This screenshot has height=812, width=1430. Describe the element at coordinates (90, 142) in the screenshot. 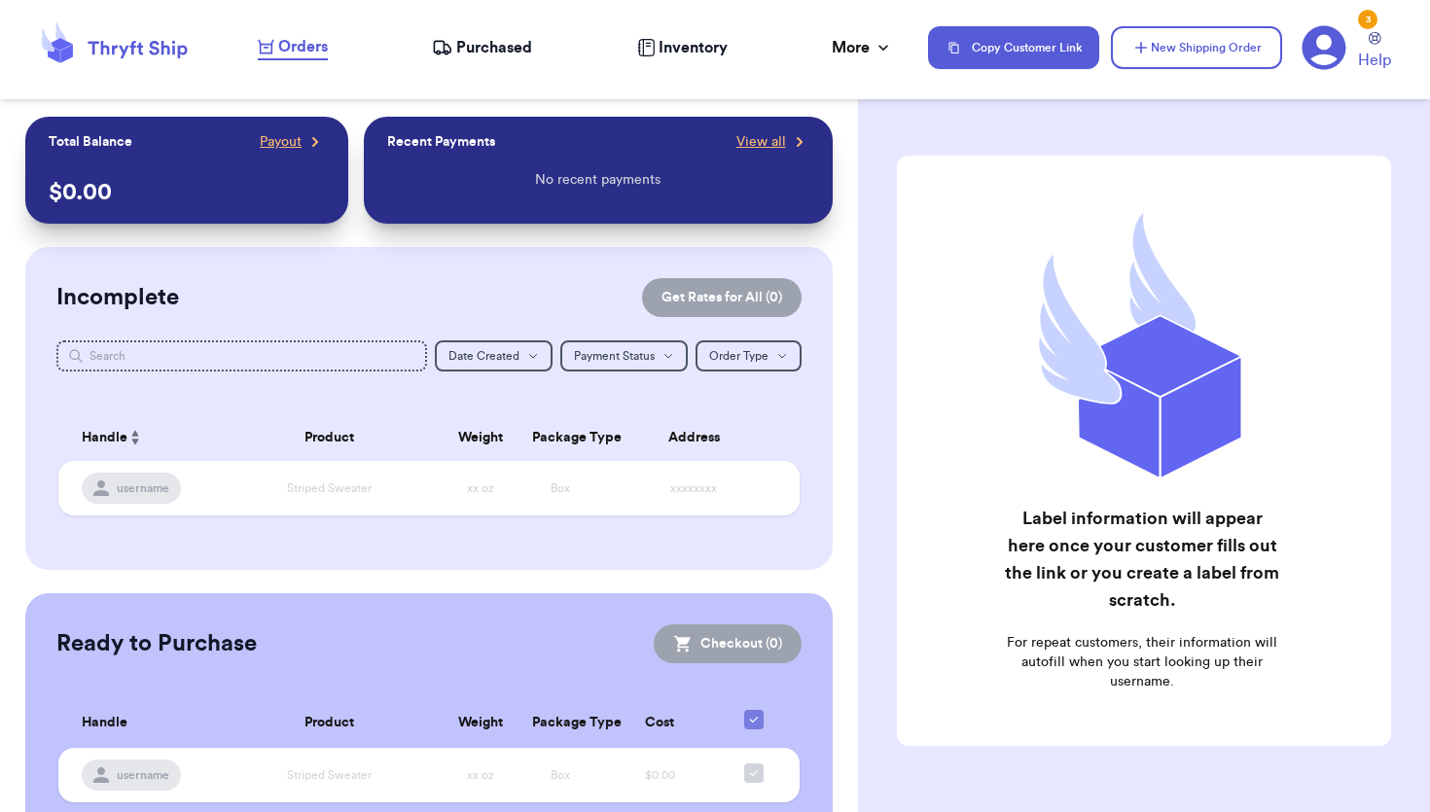

I see `p: Total Balance` at that location.